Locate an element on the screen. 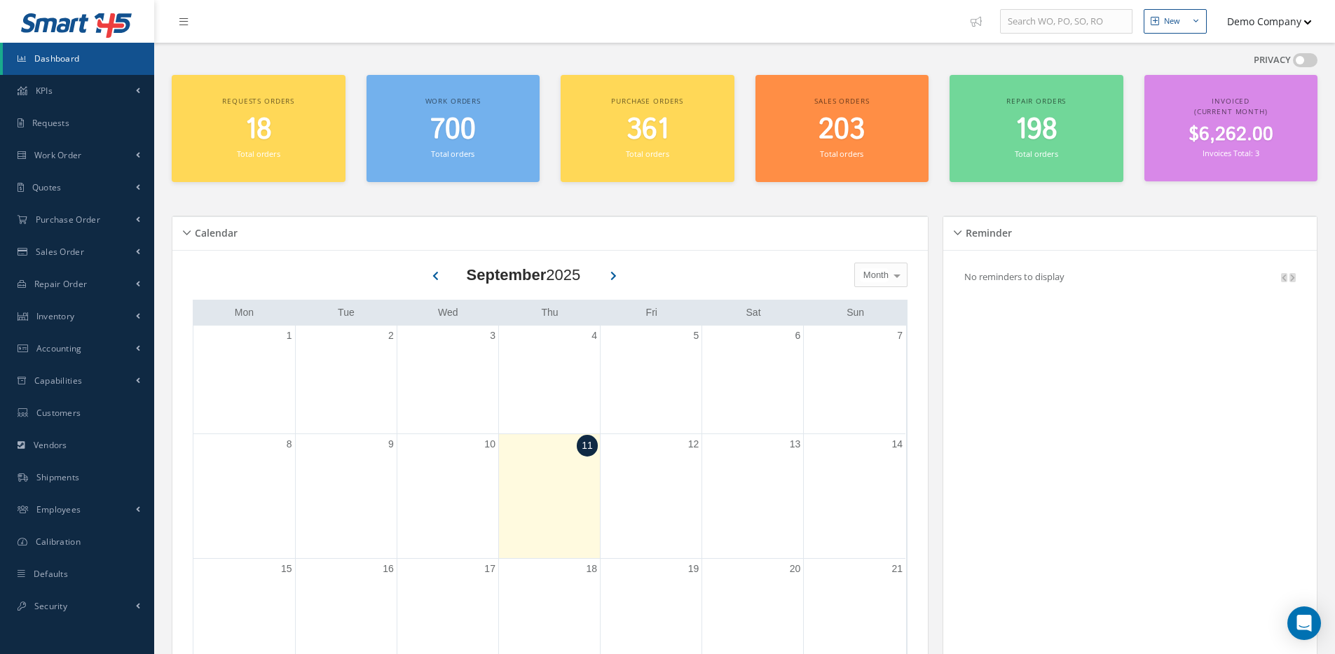  h5: Reminder is located at coordinates (987, 231).